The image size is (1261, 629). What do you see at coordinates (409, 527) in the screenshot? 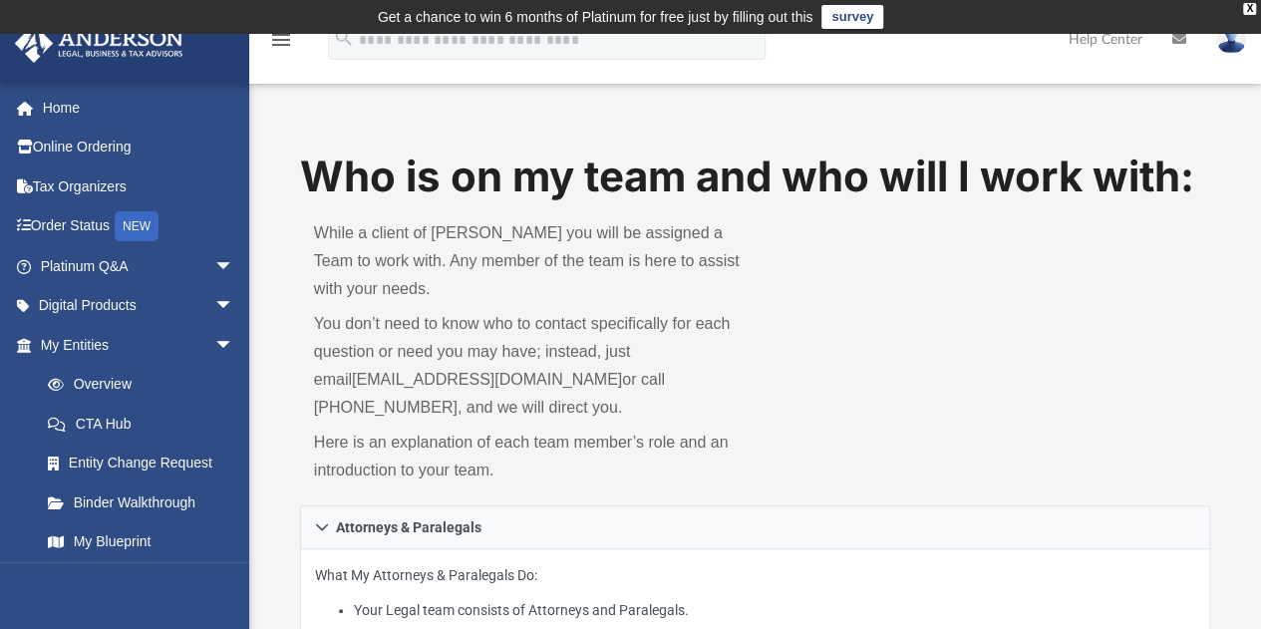
I see `span: Attorneys & Paralegals` at bounding box center [409, 527].